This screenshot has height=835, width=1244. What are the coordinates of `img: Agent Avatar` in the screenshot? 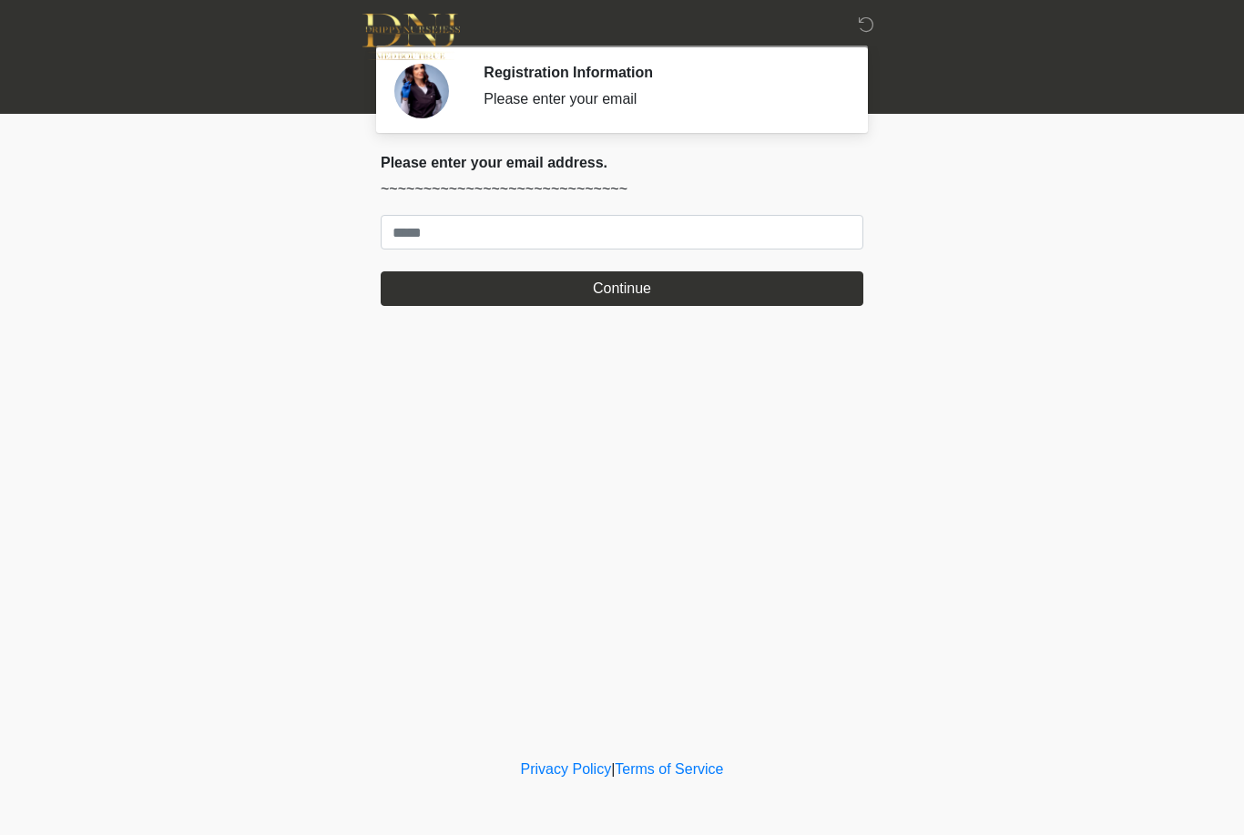 It's located at (422, 91).